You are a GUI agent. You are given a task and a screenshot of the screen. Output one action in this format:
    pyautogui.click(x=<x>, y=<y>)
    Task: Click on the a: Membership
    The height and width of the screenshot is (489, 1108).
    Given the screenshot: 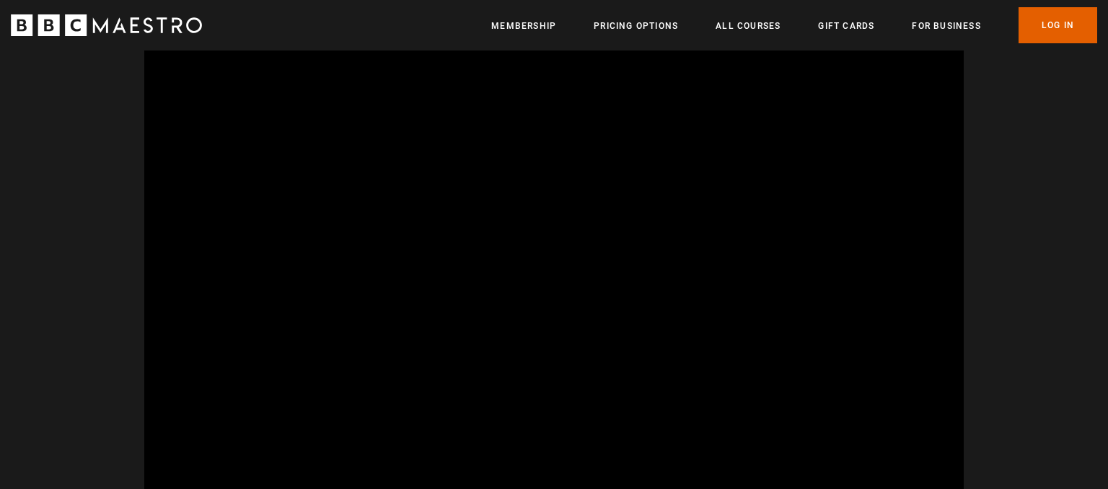 What is the action you would take?
    pyautogui.click(x=523, y=26)
    